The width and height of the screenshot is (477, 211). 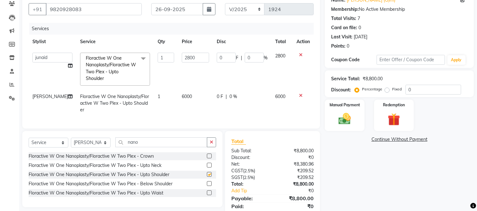 I want to click on span: SGST, so click(x=237, y=178).